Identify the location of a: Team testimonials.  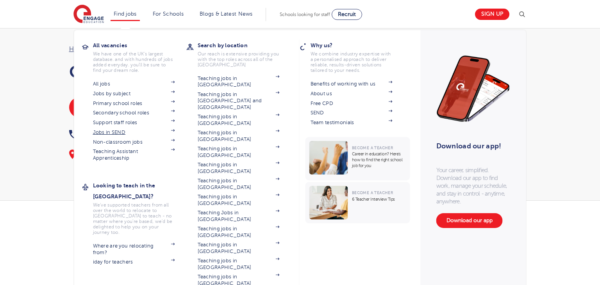
(352, 123).